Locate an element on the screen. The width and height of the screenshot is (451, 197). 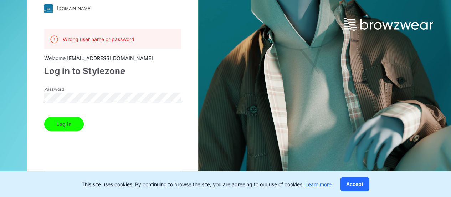
div: Log in to Stylezone is located at coordinates (113, 71).